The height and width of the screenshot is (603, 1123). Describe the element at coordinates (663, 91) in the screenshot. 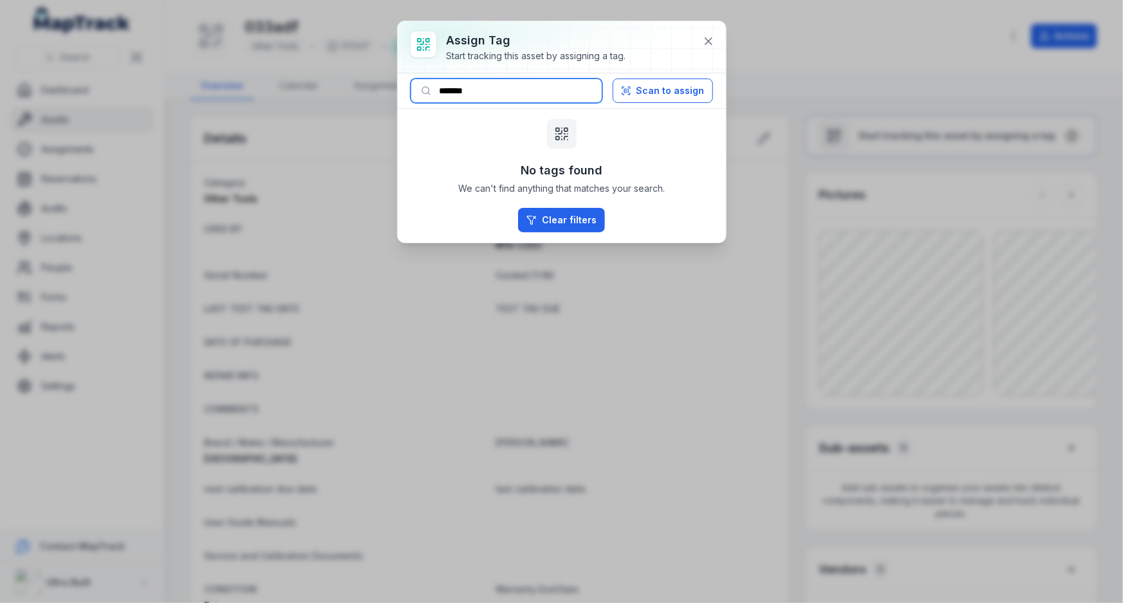

I see `button: Scan to assign` at that location.